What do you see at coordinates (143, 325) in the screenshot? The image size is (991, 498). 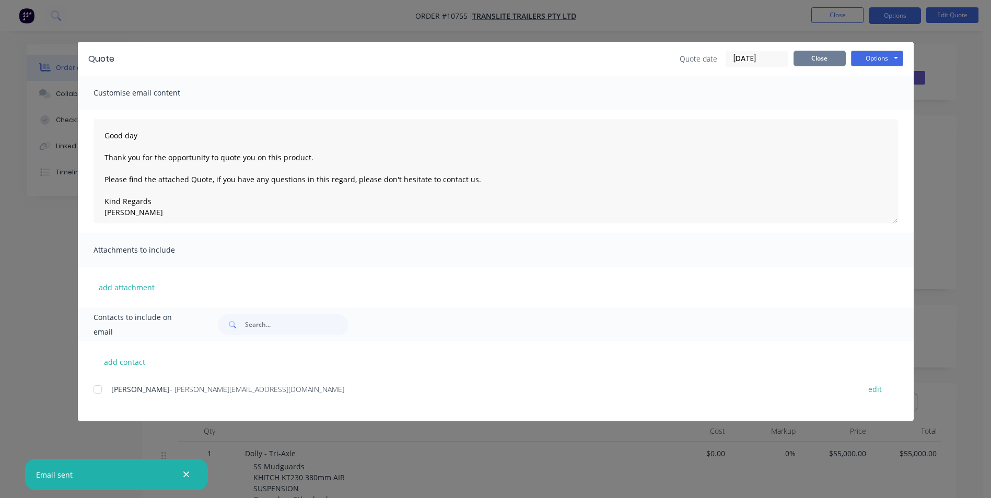 I see `span: Contacts to include on email` at bounding box center [143, 325].